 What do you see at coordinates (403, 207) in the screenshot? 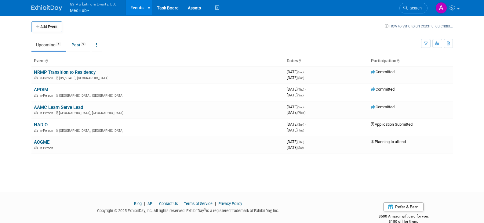
I see `a: Refer & Earn` at bounding box center [403, 207].